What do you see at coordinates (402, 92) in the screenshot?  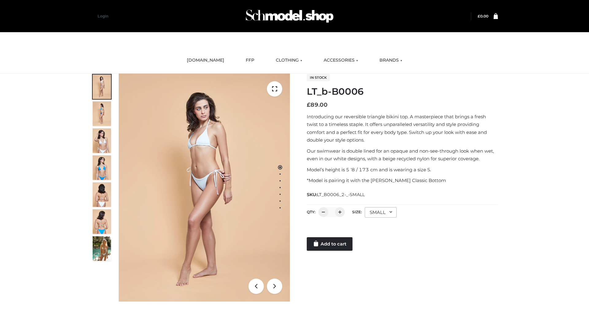 I see `h1: LT_b-B0006` at bounding box center [402, 92].